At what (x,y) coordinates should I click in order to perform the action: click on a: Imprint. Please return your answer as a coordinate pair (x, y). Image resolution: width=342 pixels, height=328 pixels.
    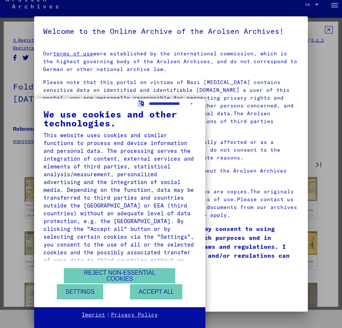
    Looking at the image, I should click on (93, 315).